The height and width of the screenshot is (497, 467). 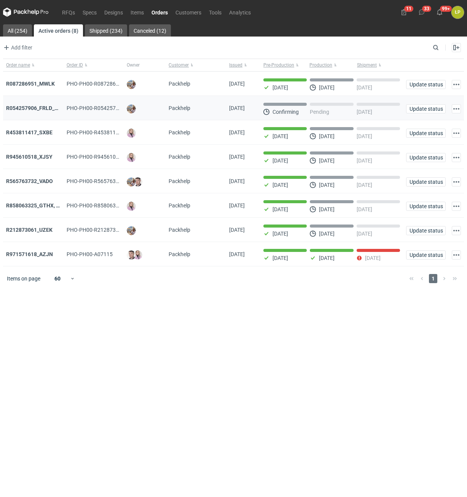 What do you see at coordinates (215, 12) in the screenshot?
I see `a: Tools` at bounding box center [215, 12].